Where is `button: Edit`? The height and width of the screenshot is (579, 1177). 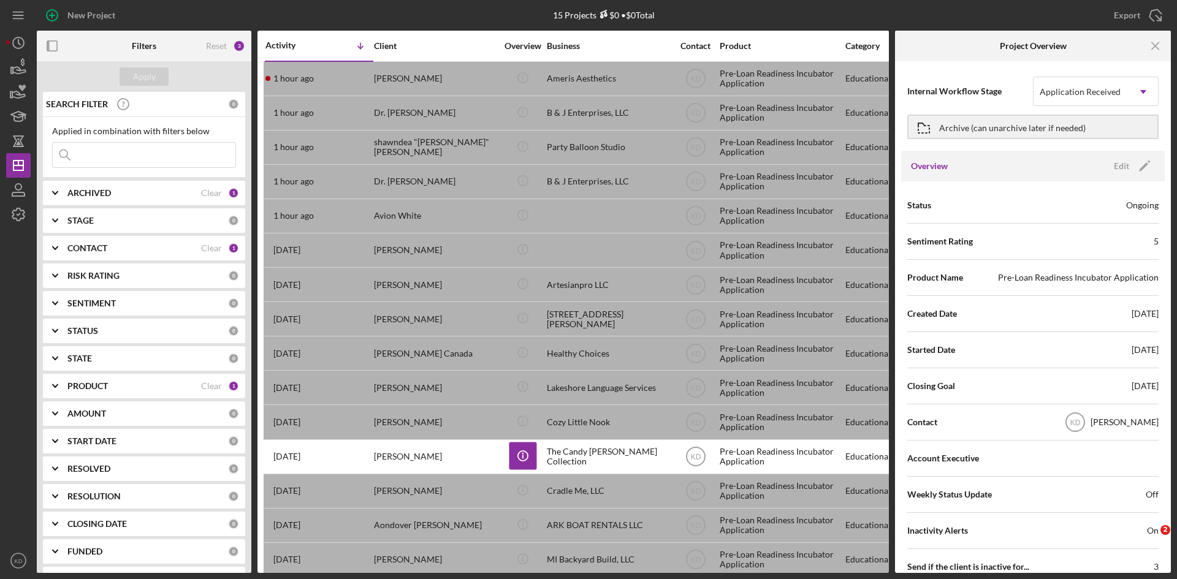
button: Edit is located at coordinates (1130, 166).